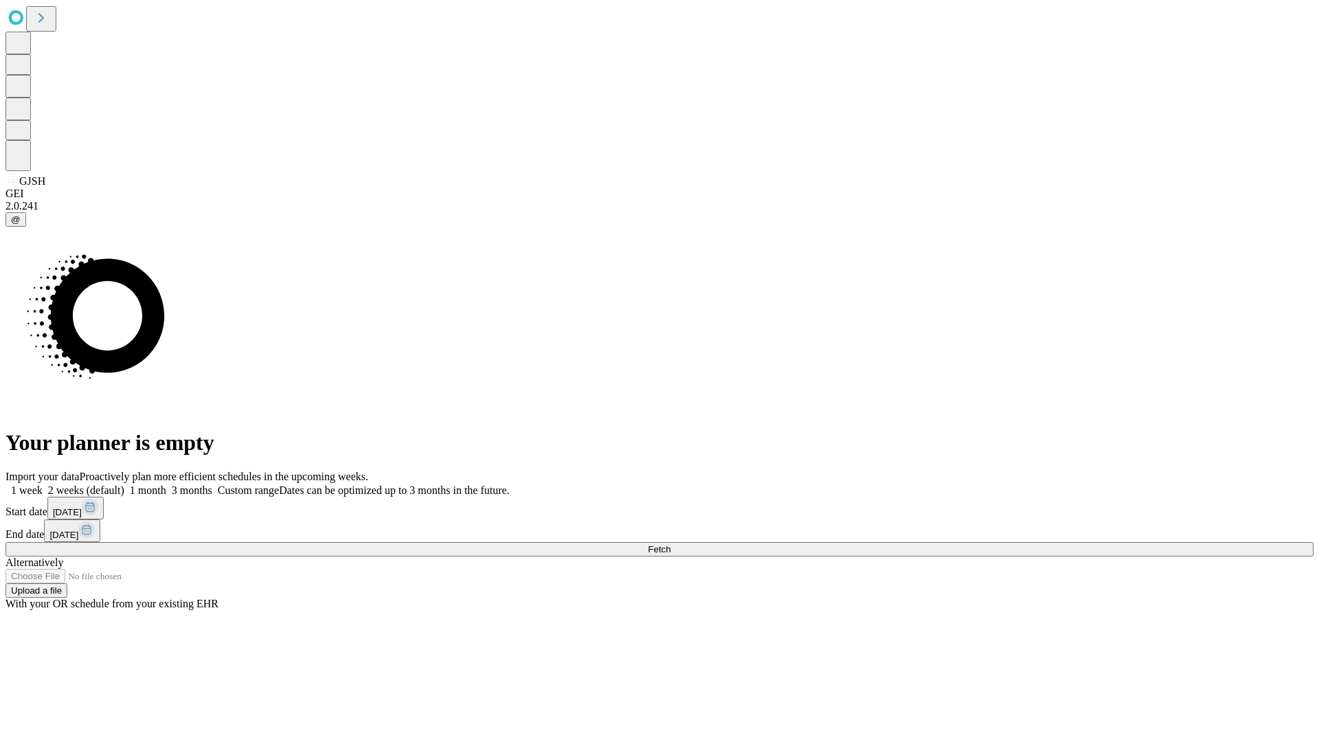 The width and height of the screenshot is (1319, 742). I want to click on span: Custom range, so click(248, 490).